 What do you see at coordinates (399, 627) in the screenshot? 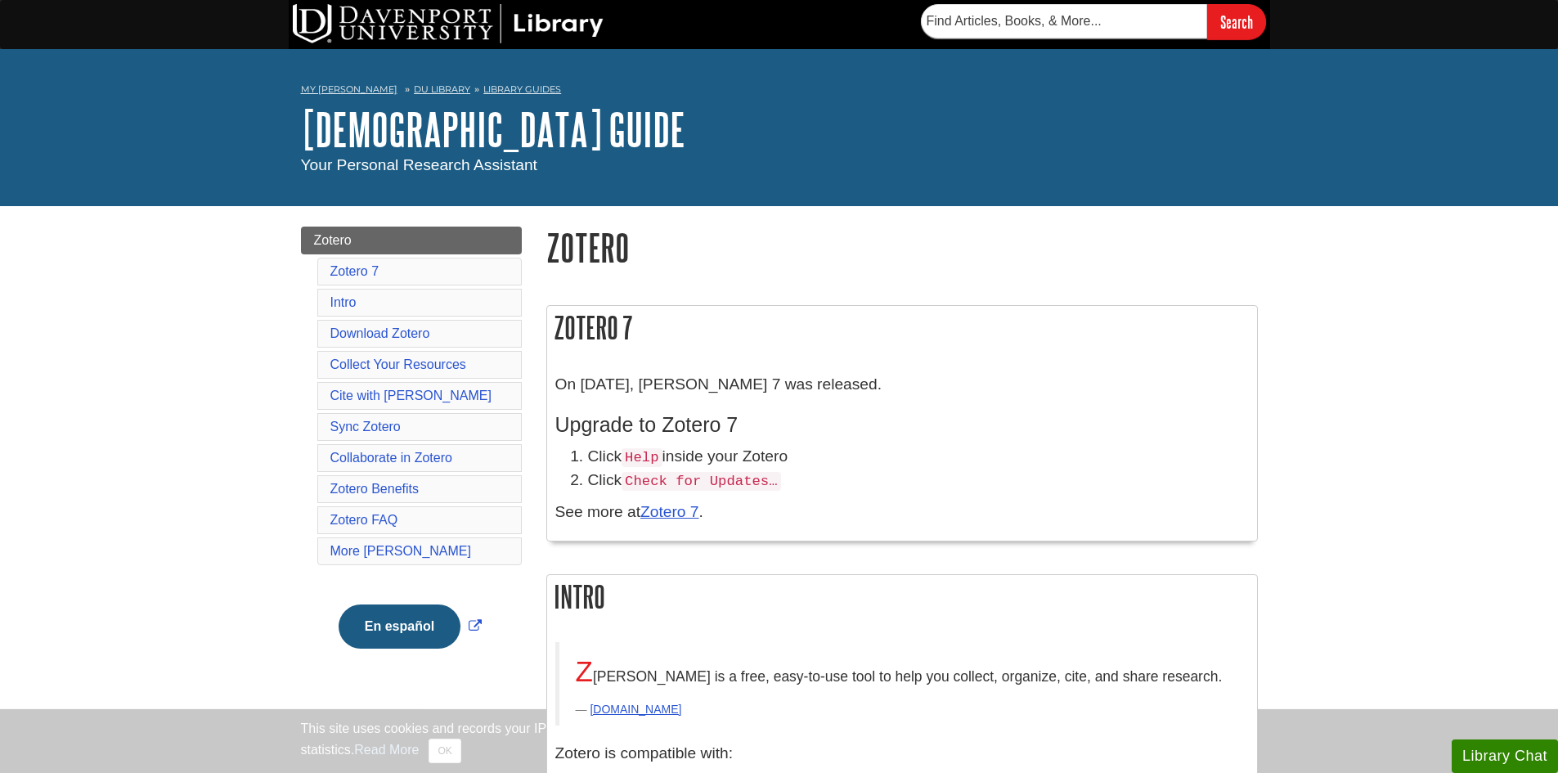
I see `button: En español` at bounding box center [399, 627].